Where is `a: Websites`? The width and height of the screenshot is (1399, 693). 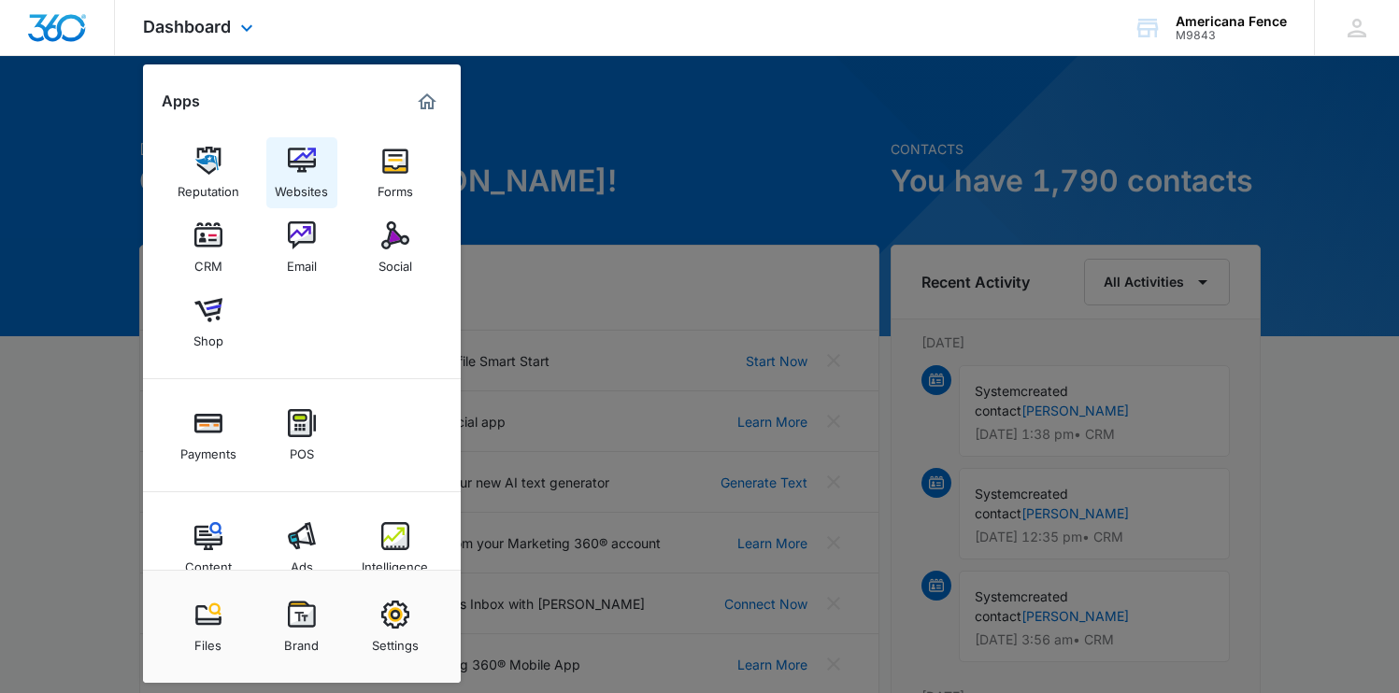 a: Websites is located at coordinates (302, 173).